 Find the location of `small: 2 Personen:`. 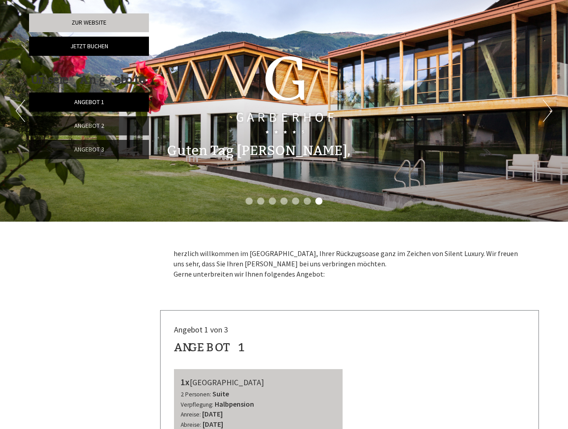

small: 2 Personen: is located at coordinates (196, 394).